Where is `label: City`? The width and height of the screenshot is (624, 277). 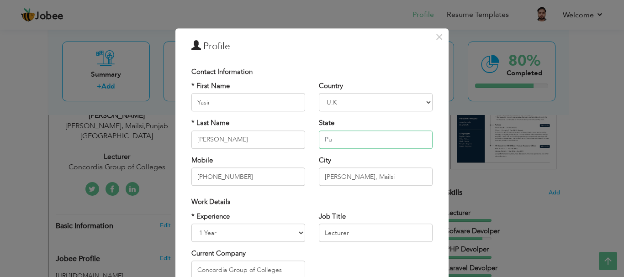
label: City is located at coordinates (325, 160).